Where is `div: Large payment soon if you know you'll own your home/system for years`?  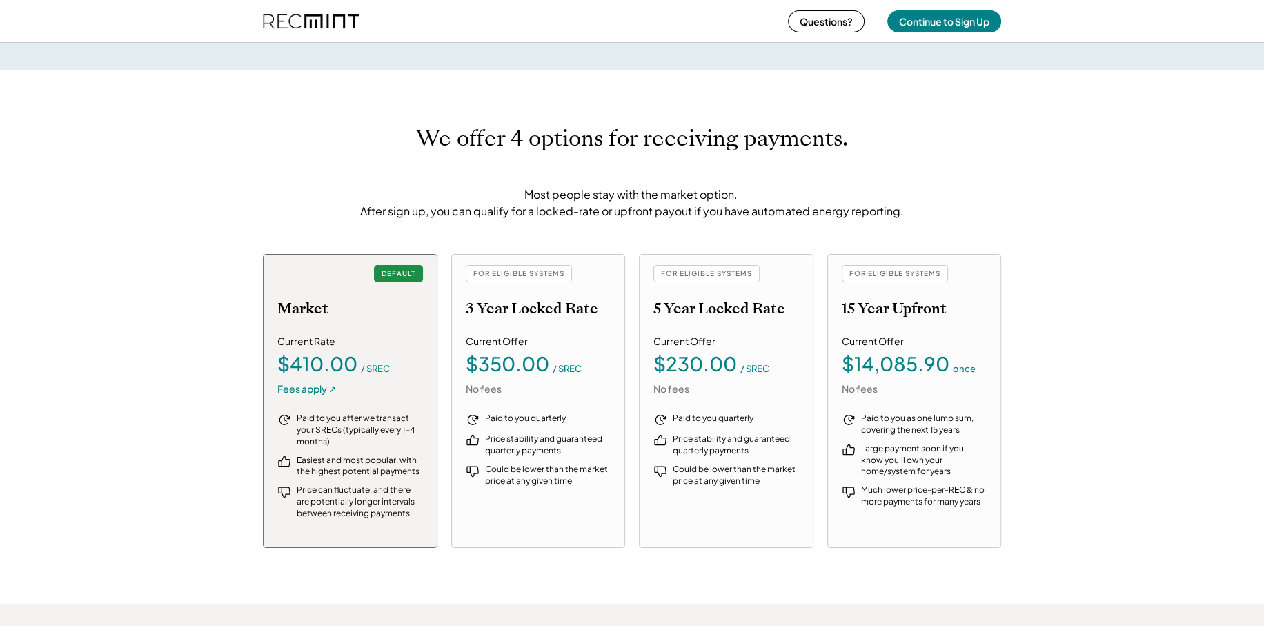 div: Large payment soon if you know you'll own your home/system for years is located at coordinates (924, 460).